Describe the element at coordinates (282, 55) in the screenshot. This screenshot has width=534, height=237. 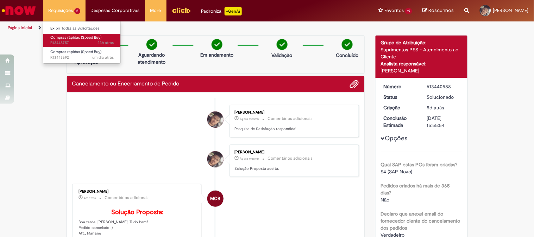
I see `p: Validação` at that location.